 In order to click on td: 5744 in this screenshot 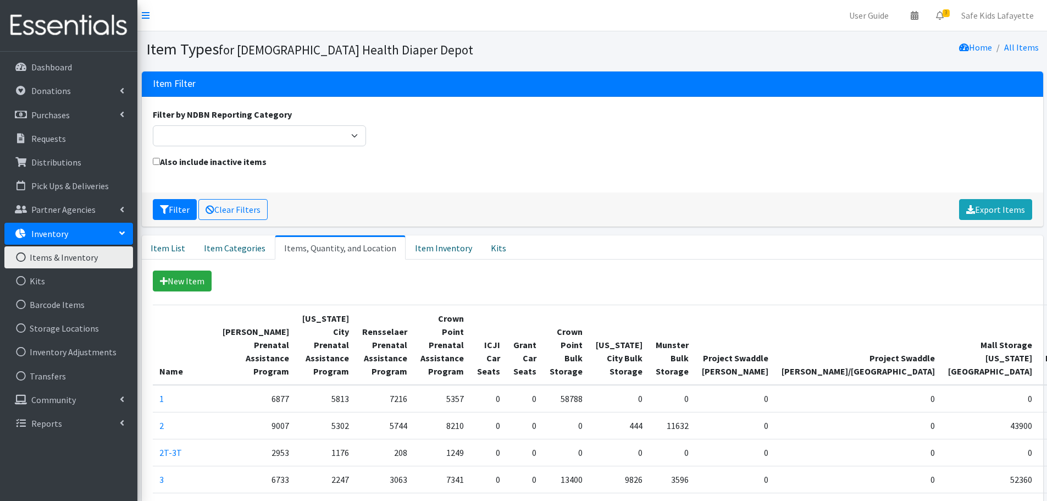, I will do `click(385, 425)`.